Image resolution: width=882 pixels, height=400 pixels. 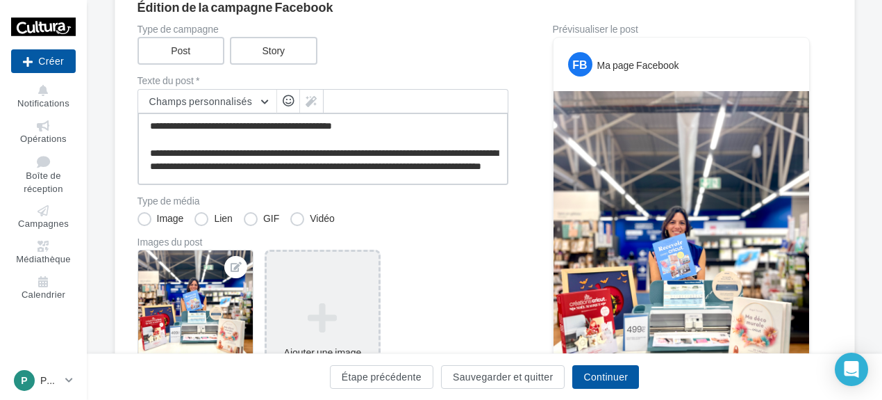 I want to click on span: Notifications, so click(x=43, y=103).